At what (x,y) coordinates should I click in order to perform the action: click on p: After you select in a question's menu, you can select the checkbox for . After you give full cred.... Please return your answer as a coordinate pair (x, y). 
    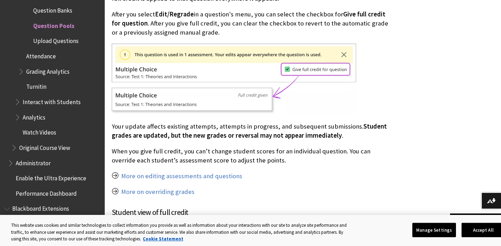
    Looking at the image, I should click on (251, 23).